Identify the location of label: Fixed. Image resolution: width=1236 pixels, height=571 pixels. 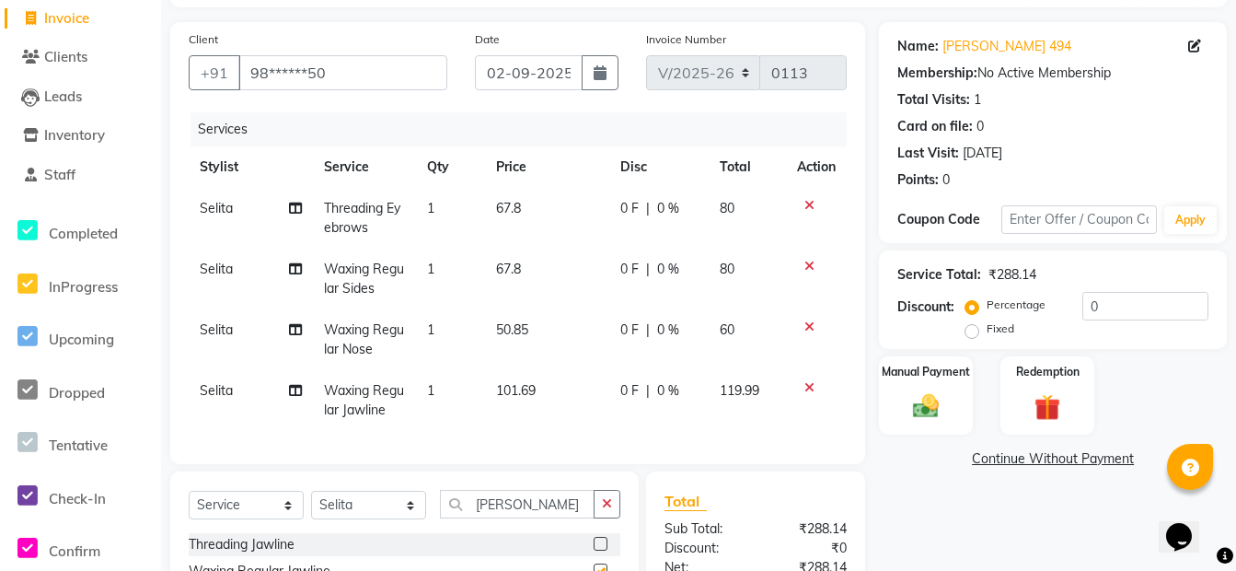
(1001, 329).